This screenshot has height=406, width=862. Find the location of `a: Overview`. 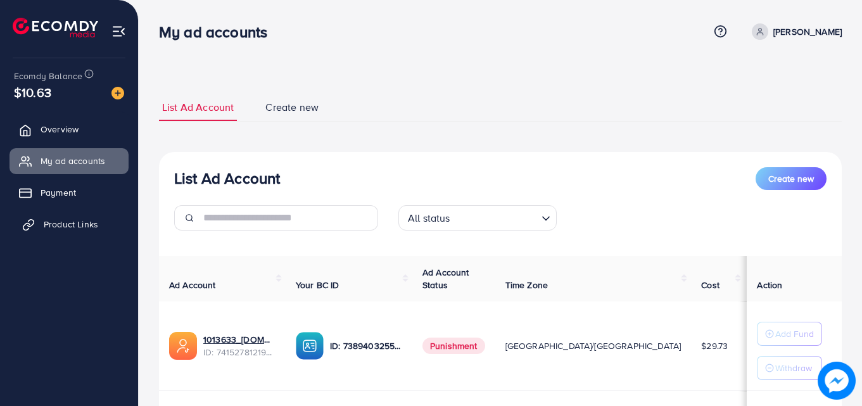

a: Overview is located at coordinates (69, 129).